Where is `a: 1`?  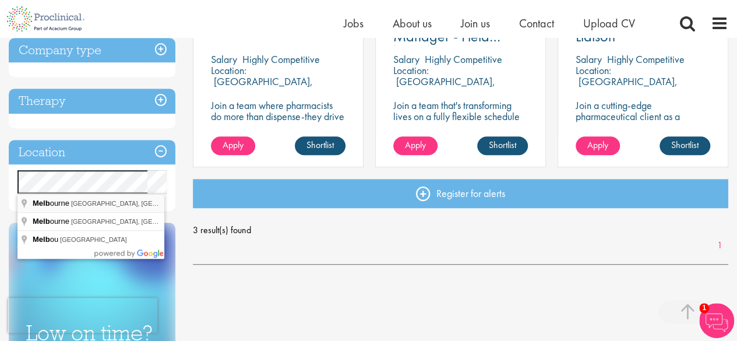 a: 1 is located at coordinates (720, 245).